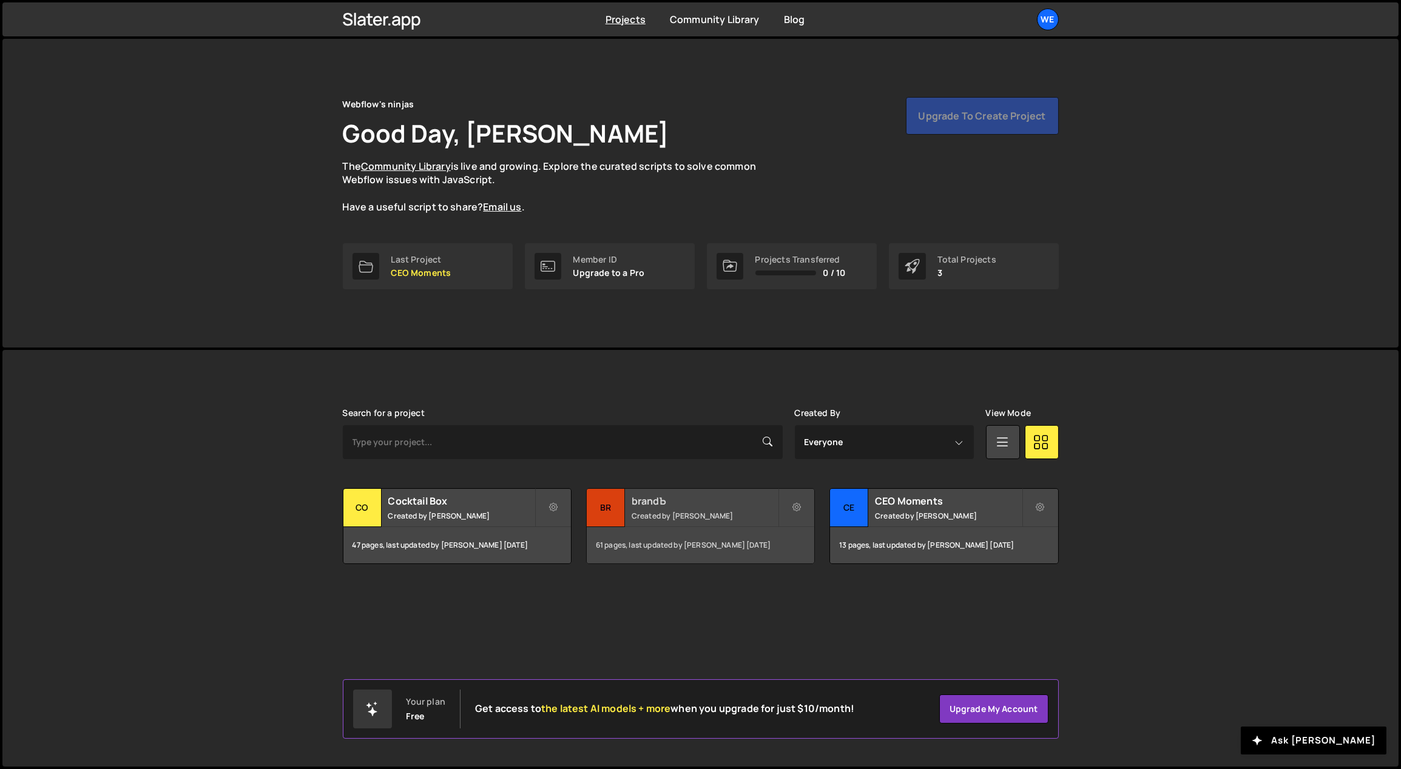 The width and height of the screenshot is (1401, 769). I want to click on a: We, so click(1048, 19).